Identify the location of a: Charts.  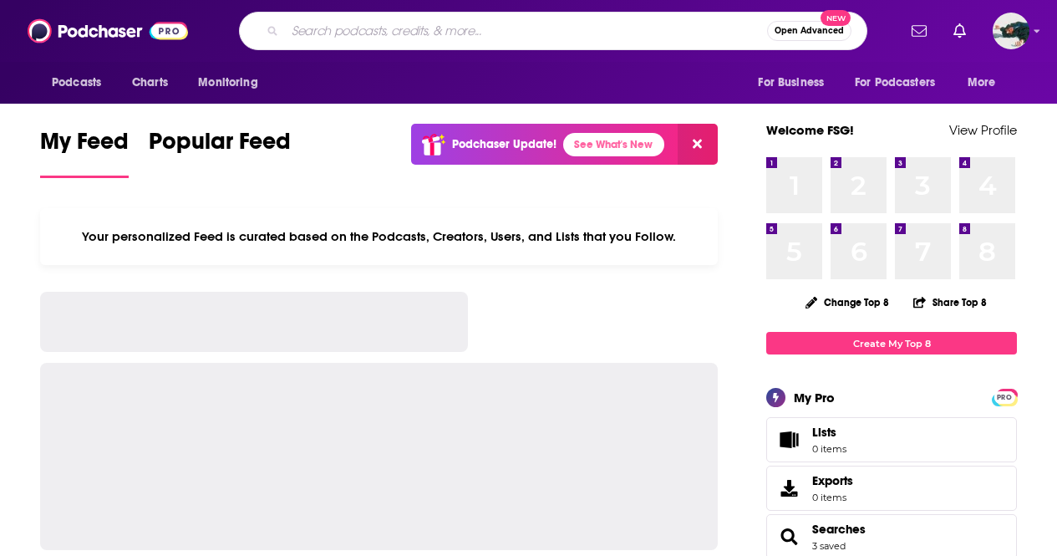
(150, 83).